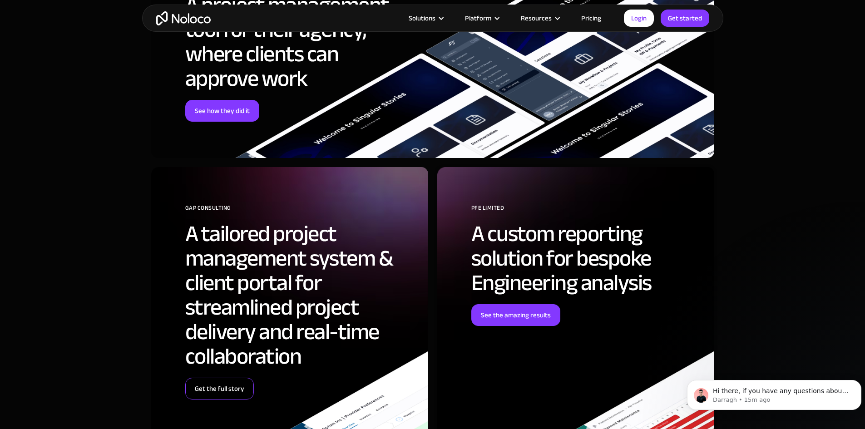 Image resolution: width=865 pixels, height=429 pixels. Describe the element at coordinates (300, 211) in the screenshot. I see `div: GAP Consulting` at that location.